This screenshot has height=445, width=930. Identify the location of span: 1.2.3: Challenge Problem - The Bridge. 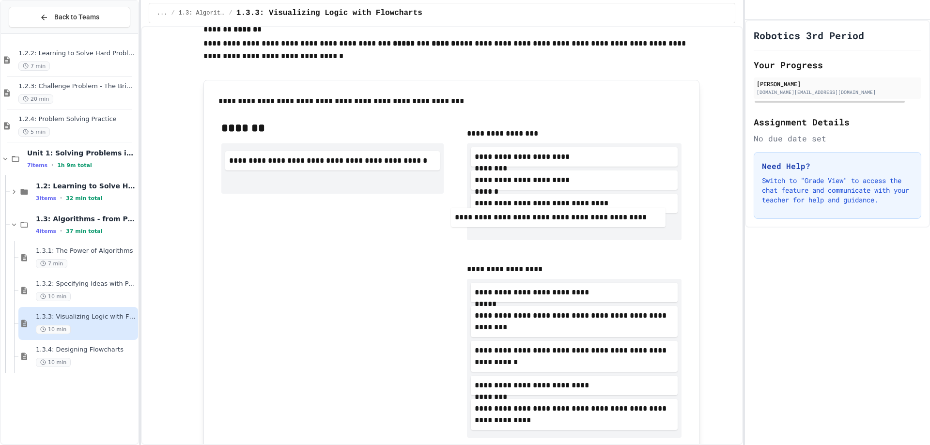
(77, 86).